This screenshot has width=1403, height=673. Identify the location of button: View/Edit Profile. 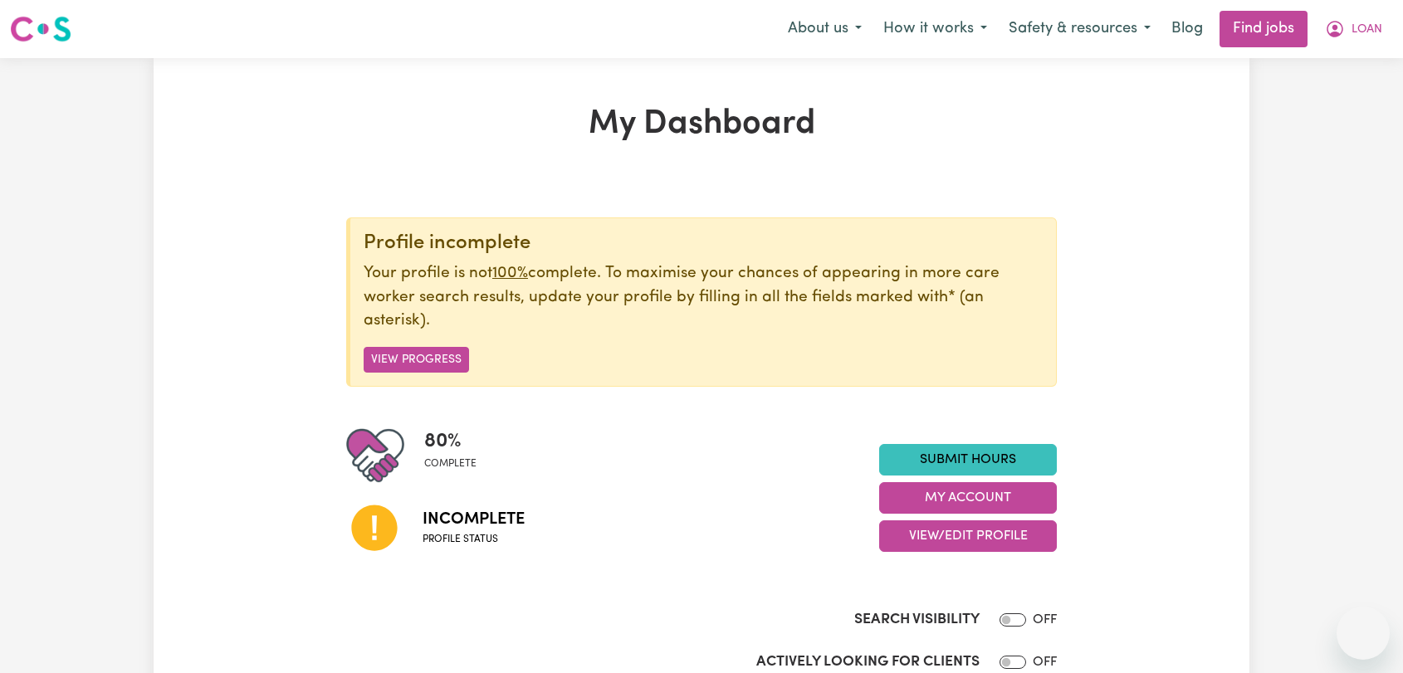
(968, 536).